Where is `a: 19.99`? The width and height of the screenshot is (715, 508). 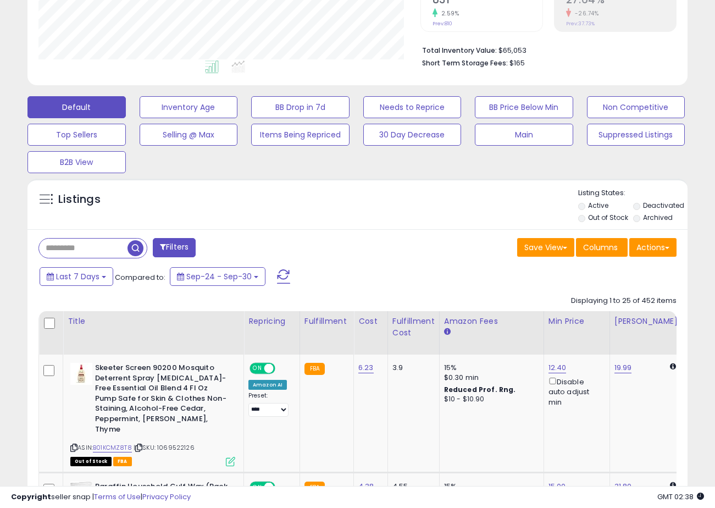 a: 19.99 is located at coordinates (623, 368).